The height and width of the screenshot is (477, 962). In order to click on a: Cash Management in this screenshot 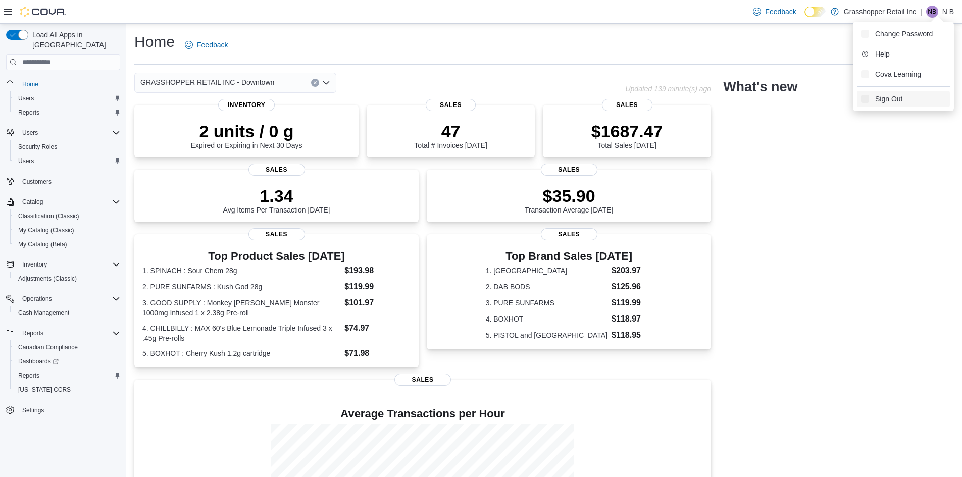, I will do `click(43, 313)`.